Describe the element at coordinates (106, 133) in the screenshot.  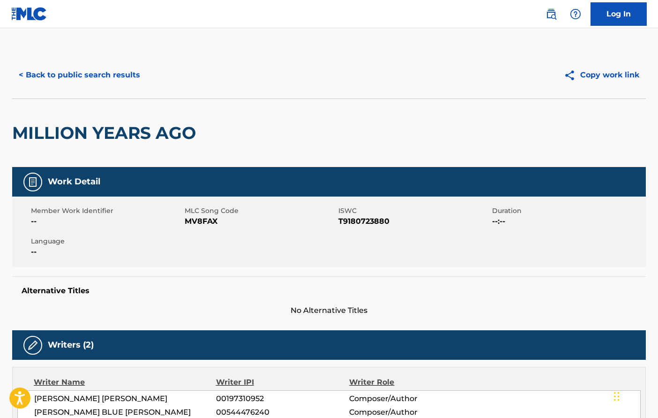
I see `h2: MILLION YEARS AGO` at that location.